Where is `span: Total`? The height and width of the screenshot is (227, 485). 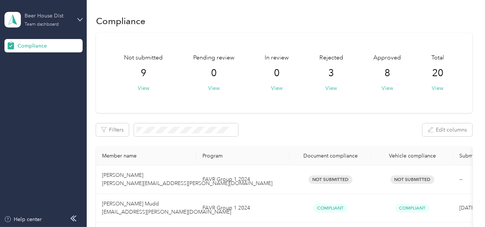
span: Total is located at coordinates (438, 58).